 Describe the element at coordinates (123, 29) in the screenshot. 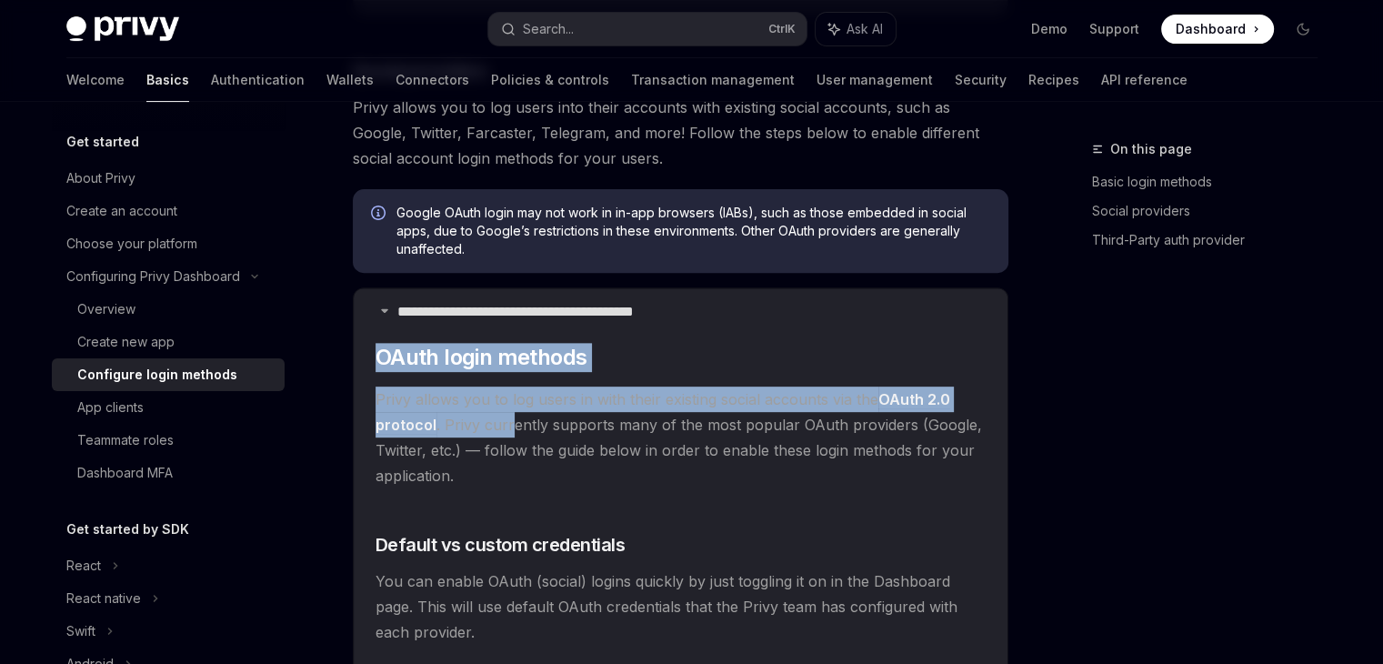

I see `img: dark logo` at that location.